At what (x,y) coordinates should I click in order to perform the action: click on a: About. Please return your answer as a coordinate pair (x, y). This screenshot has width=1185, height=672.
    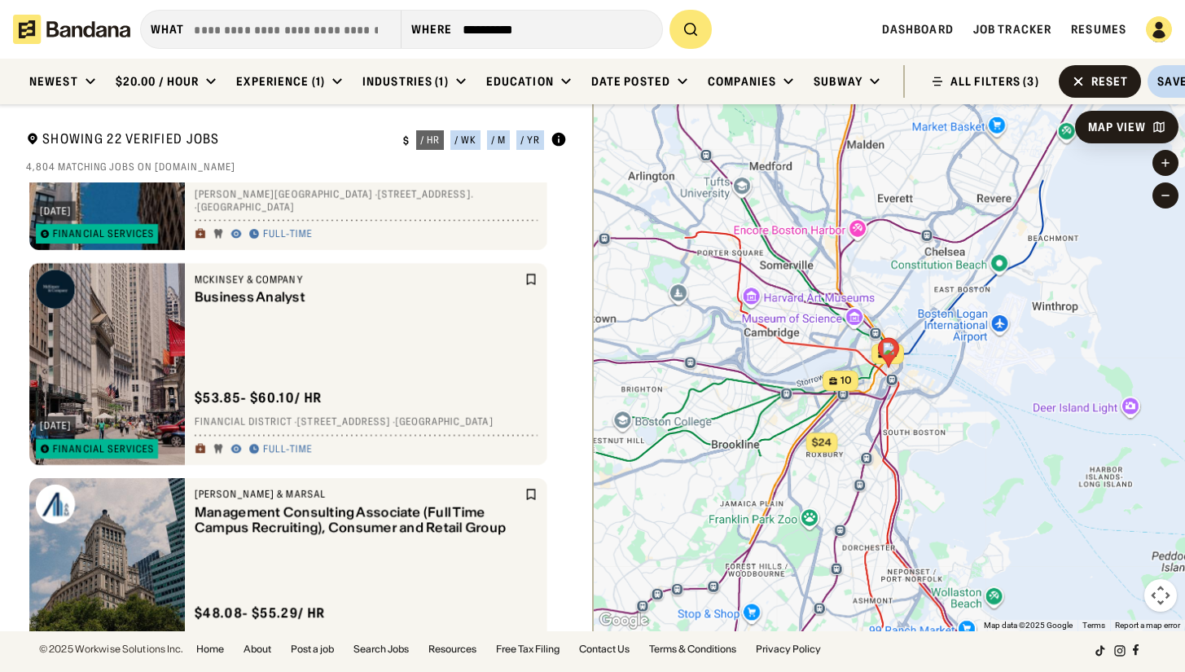
    Looking at the image, I should click on (257, 649).